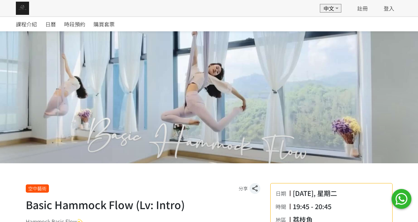 Image resolution: width=418 pixels, height=222 pixels. I want to click on span: 購買套票, so click(104, 24).